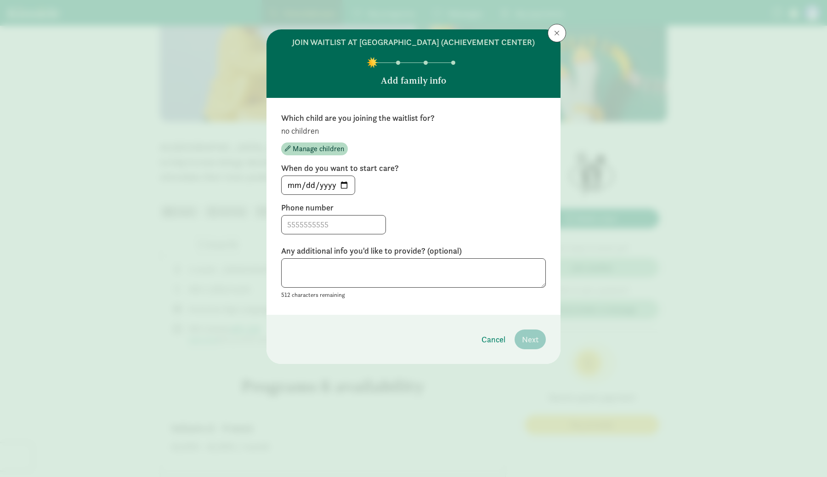 This screenshot has width=827, height=477. What do you see at coordinates (530, 339) in the screenshot?
I see `span: Next` at bounding box center [530, 339].